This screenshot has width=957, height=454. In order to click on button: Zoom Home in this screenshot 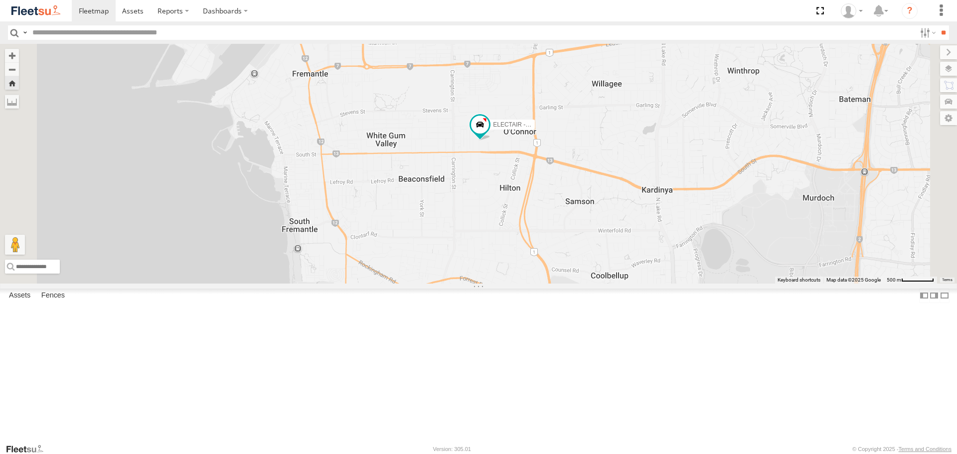, I will do `click(12, 83)`.